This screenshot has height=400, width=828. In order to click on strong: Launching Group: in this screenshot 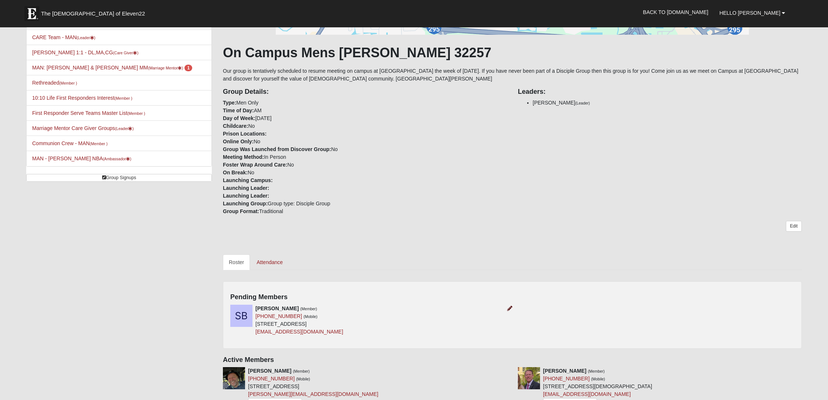, I will do `click(245, 204)`.